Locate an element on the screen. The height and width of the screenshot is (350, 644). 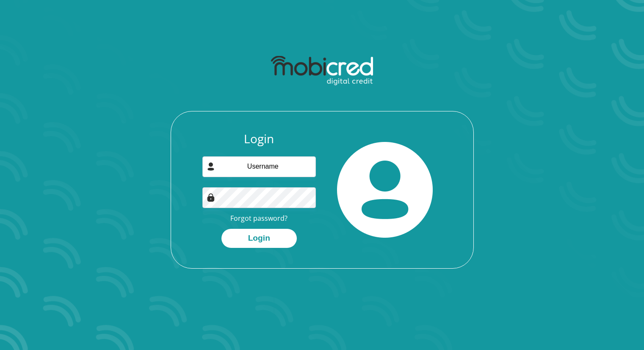
a: Forgot password? is located at coordinates (259, 218).